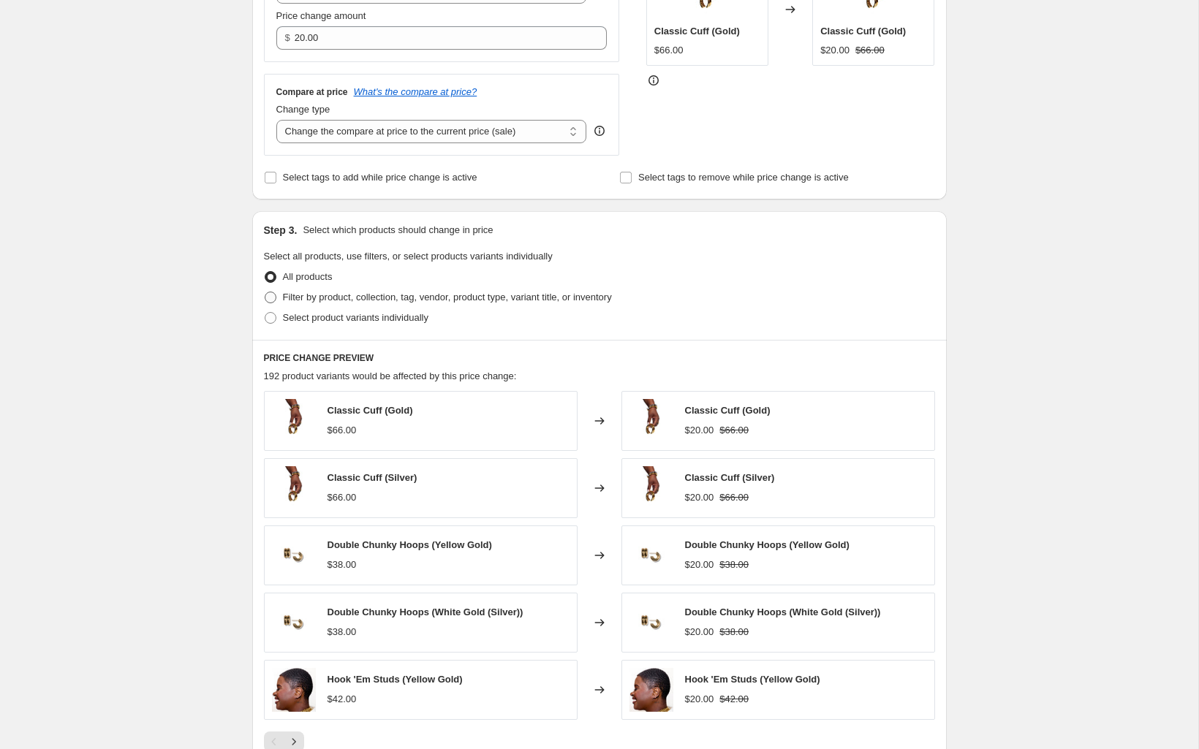  What do you see at coordinates (600, 131) in the screenshot?
I see `div: help` at bounding box center [600, 131].